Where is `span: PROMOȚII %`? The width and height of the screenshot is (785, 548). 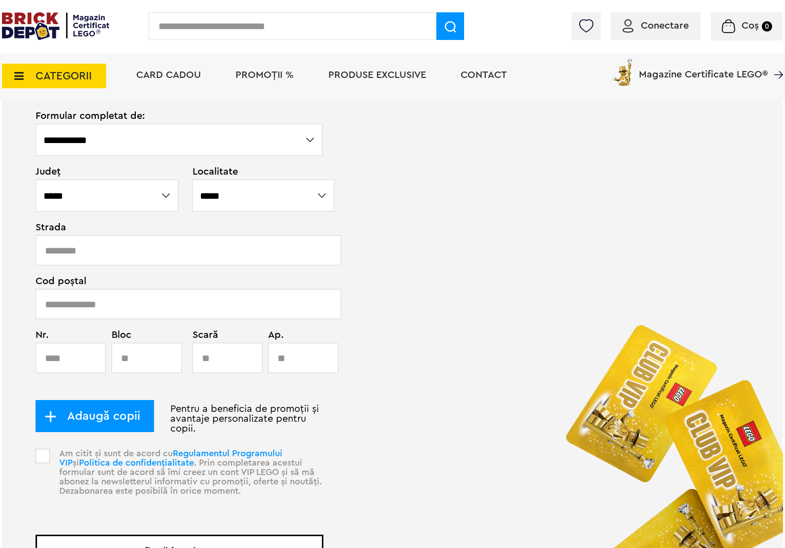 span: PROMOȚII % is located at coordinates (265, 75).